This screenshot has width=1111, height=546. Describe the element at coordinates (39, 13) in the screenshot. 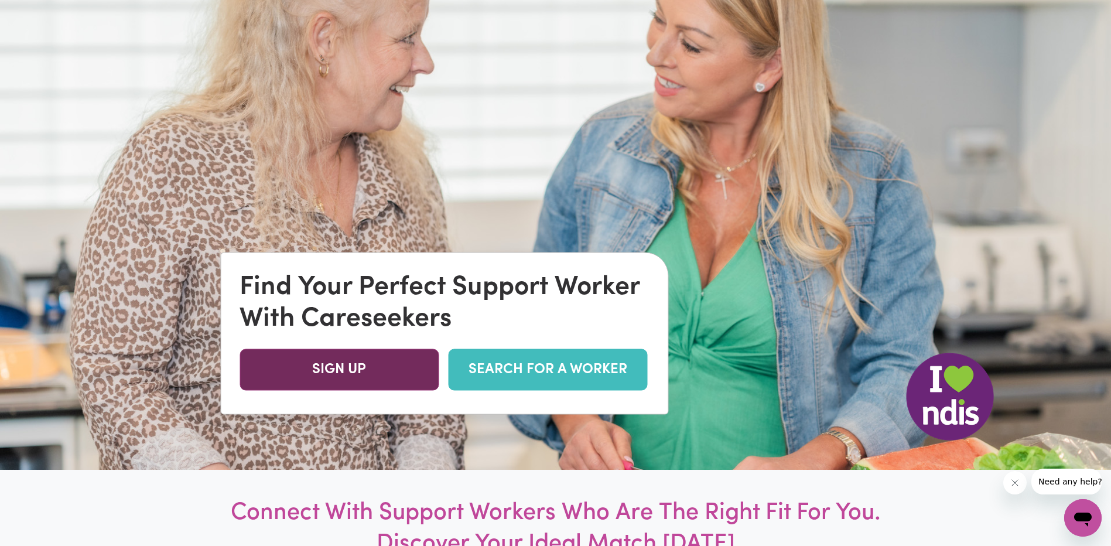

I see `span: Need any help?` at that location.